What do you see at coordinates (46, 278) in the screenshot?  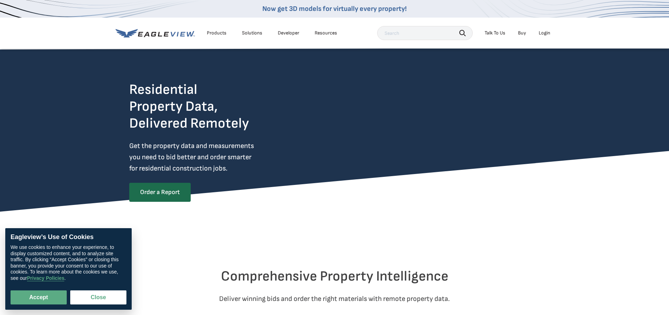 I see `a: Privacy Policies` at bounding box center [46, 278].